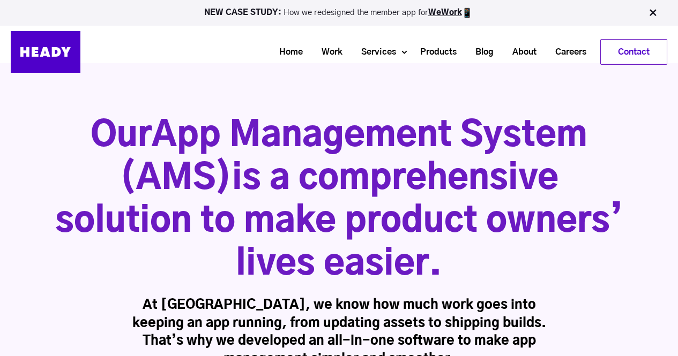 This screenshot has height=356, width=678. Describe the element at coordinates (339, 13) in the screenshot. I see `p: How we redesigned the member app for` at that location.